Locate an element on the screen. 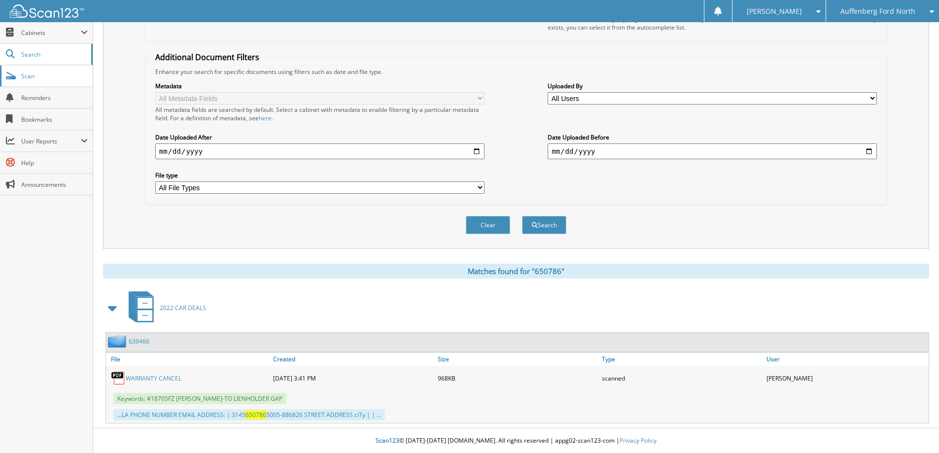 This screenshot has height=453, width=939. img: folder2.png is located at coordinates (118, 341).